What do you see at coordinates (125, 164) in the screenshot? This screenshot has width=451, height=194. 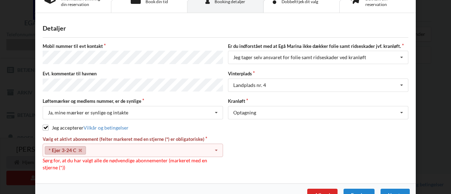 I see `span: Sørg for, at du har valgt alle de nødvendige abonnementer (markeret med en stjerne (*))` at bounding box center [125, 164].